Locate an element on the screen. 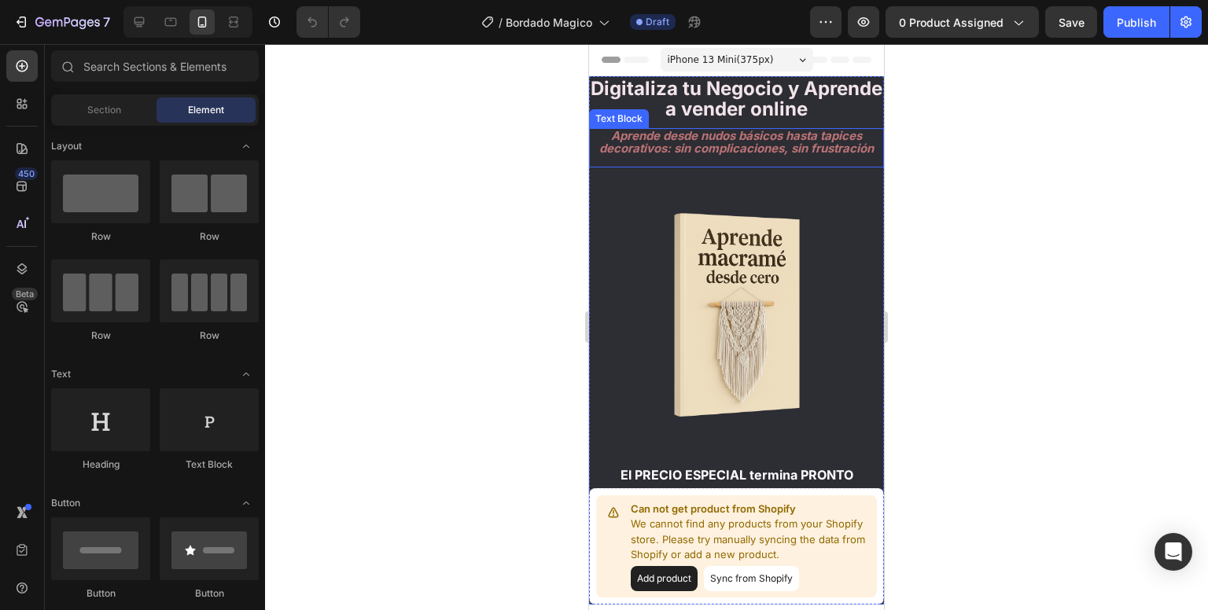 Image resolution: width=1208 pixels, height=610 pixels. button: Save is located at coordinates (1072, 22).